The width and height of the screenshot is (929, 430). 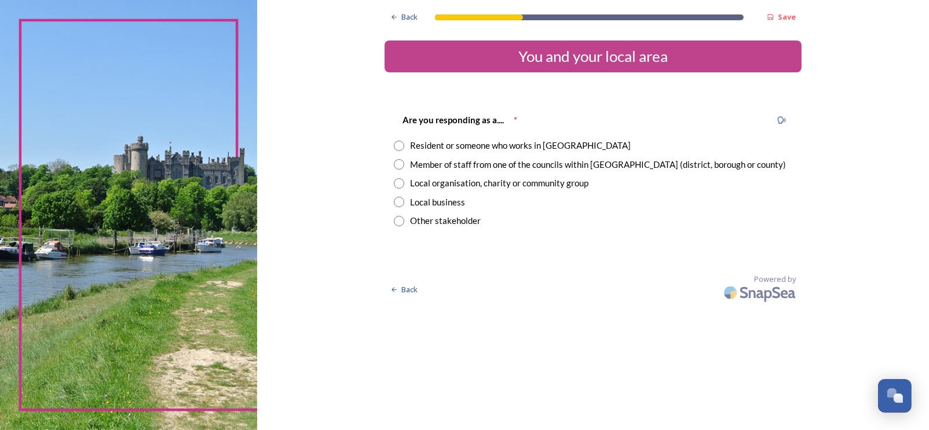 What do you see at coordinates (453, 120) in the screenshot?
I see `strong: Are you responding as a....` at bounding box center [453, 120].